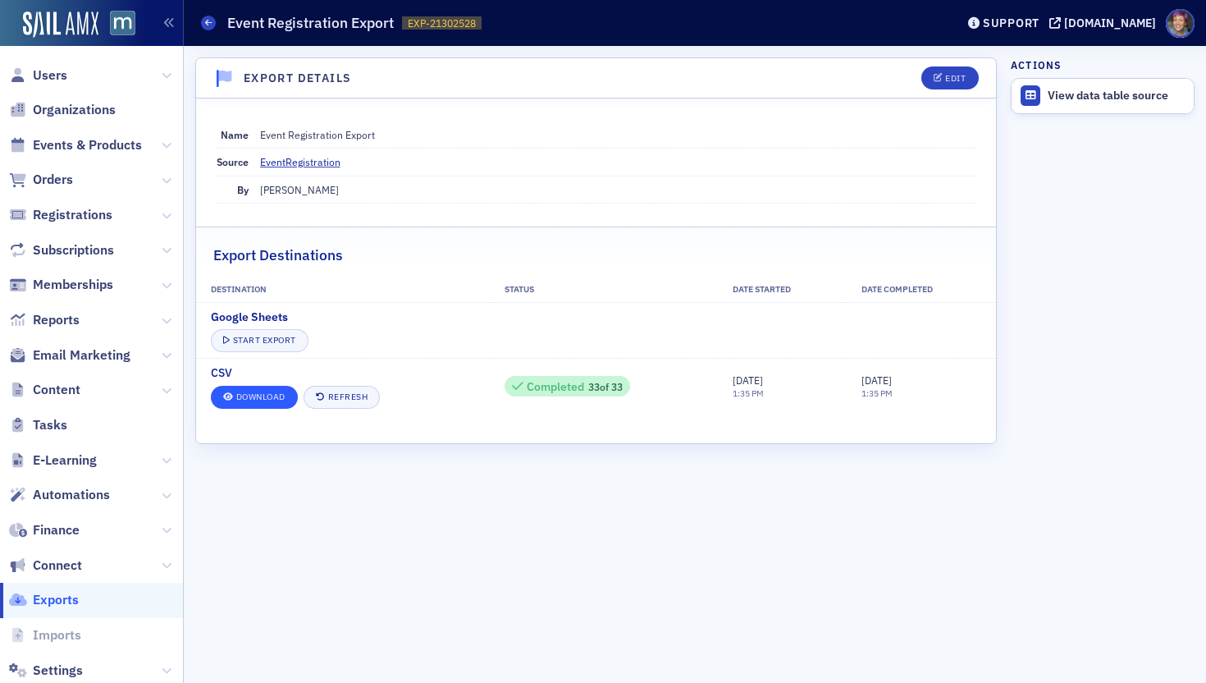  Describe the element at coordinates (57, 670) in the screenshot. I see `span: Settings` at that location.